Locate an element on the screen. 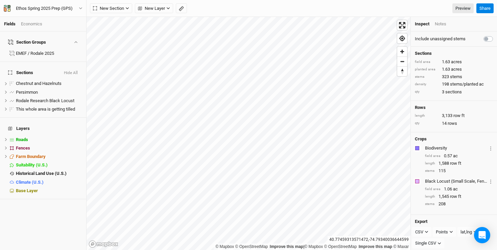 This screenshot has width=497, height=250. button: Share is located at coordinates (485, 8).